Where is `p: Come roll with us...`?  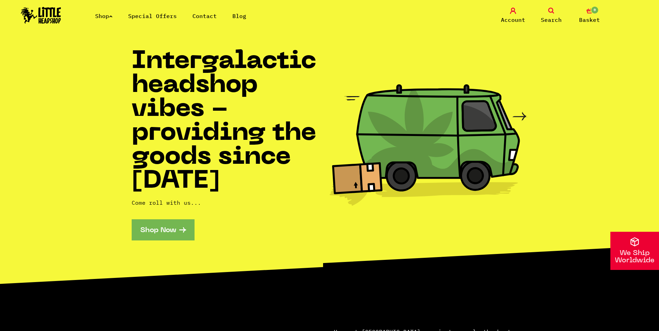 p: Come roll with us... is located at coordinates (231, 203).